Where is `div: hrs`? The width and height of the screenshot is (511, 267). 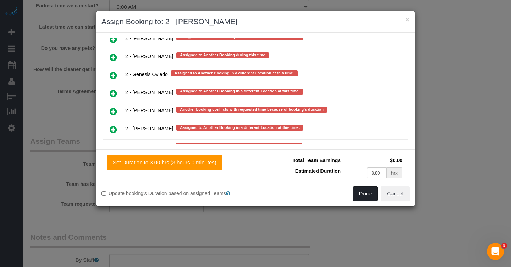 div: hrs is located at coordinates (394, 173).